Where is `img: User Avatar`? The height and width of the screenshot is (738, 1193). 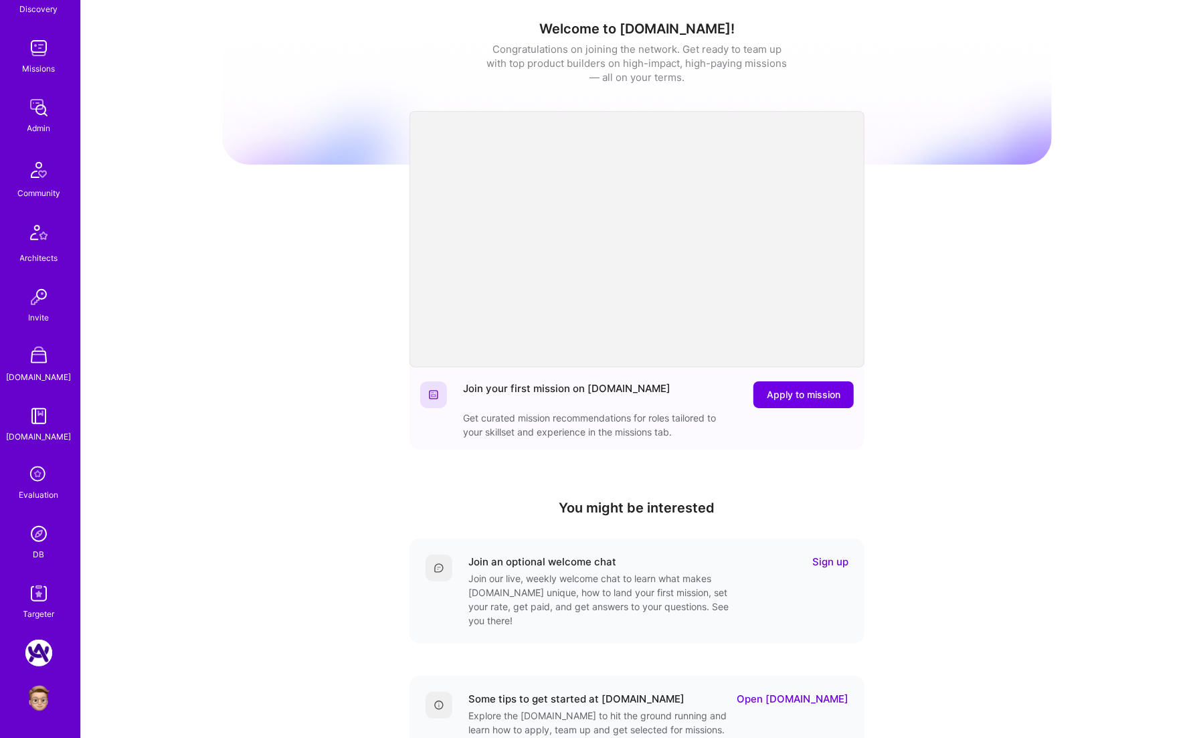
img: User Avatar is located at coordinates (39, 699).